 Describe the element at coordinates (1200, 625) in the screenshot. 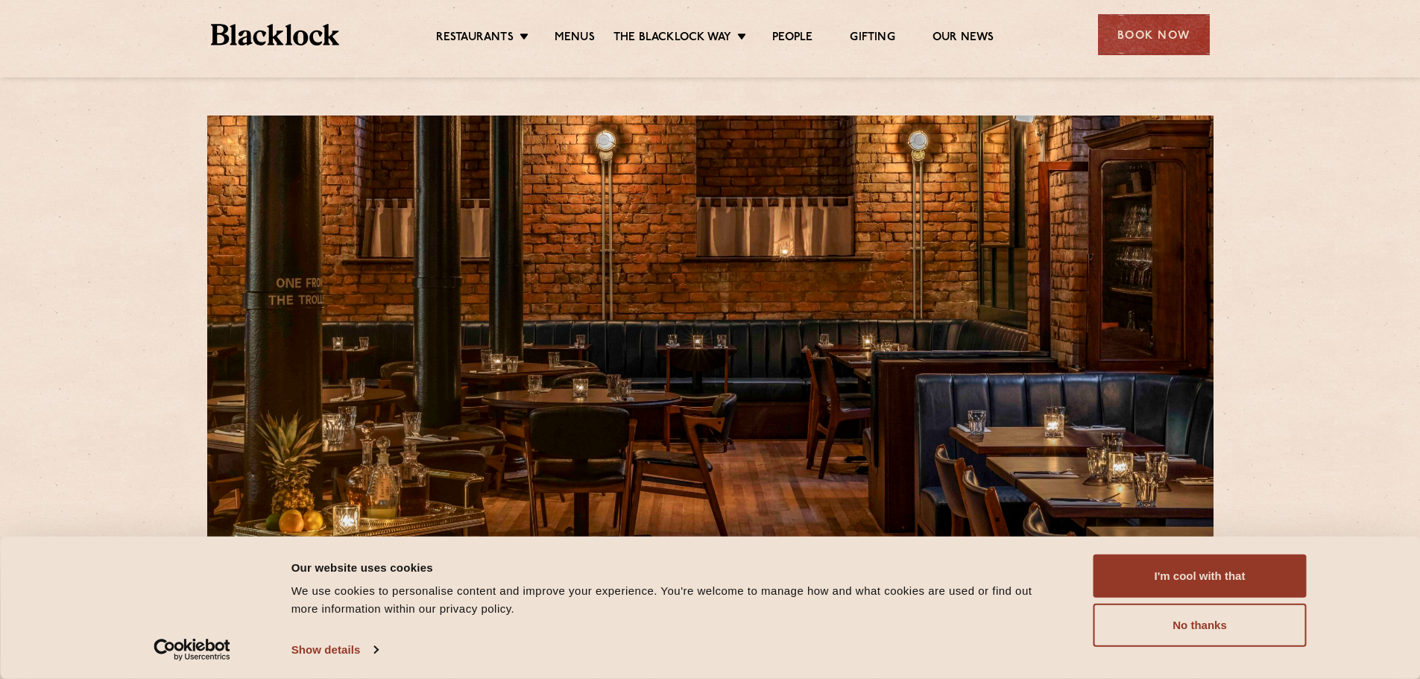

I see `button: No thanks` at that location.